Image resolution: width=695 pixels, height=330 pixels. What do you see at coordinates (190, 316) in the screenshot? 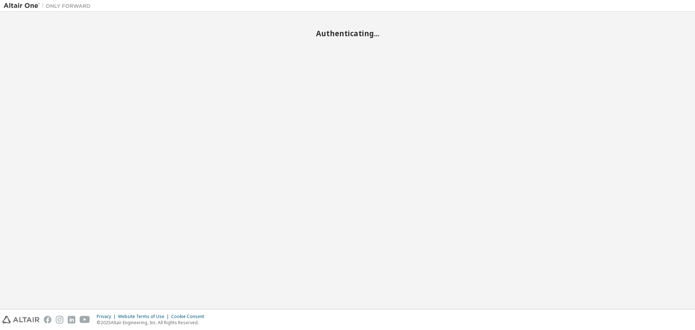
I see `div: Cookie Consent` at bounding box center [190, 316].